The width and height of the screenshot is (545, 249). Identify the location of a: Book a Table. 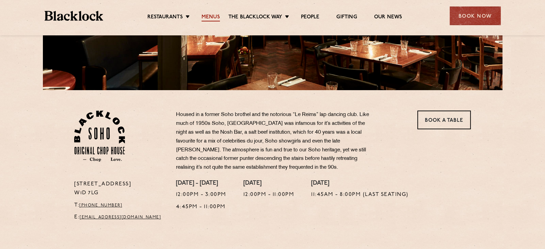
(444, 120).